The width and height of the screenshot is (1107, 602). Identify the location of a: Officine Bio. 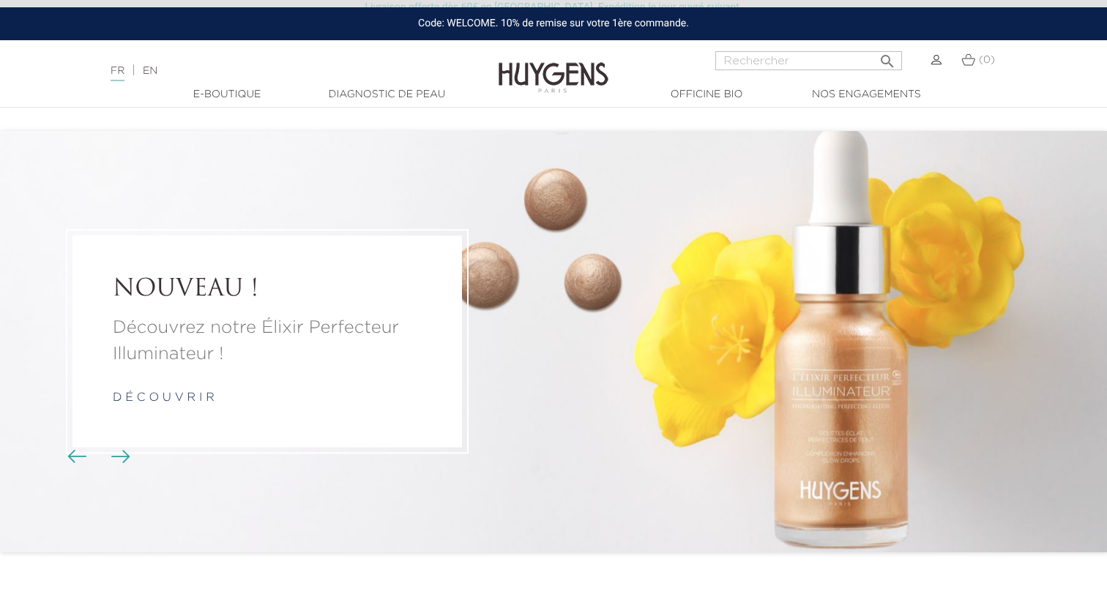
(706, 94).